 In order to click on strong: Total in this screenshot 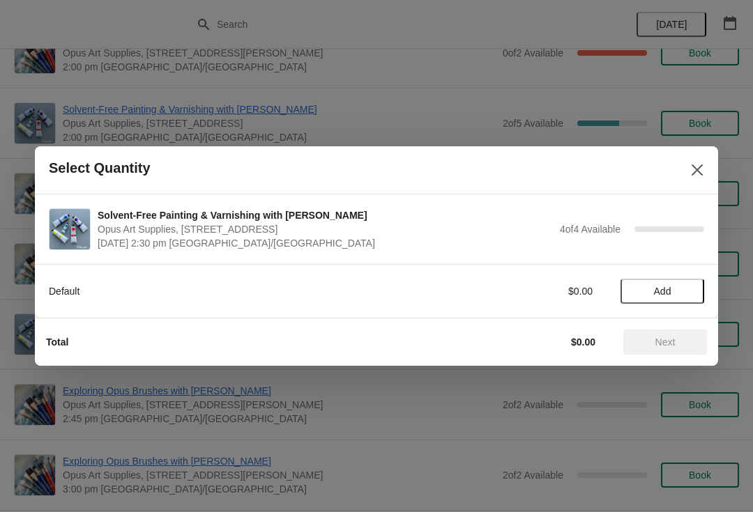, I will do `click(57, 342)`.